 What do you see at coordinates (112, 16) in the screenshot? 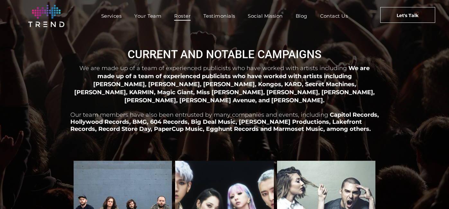
I see `a: Services` at bounding box center [112, 16].